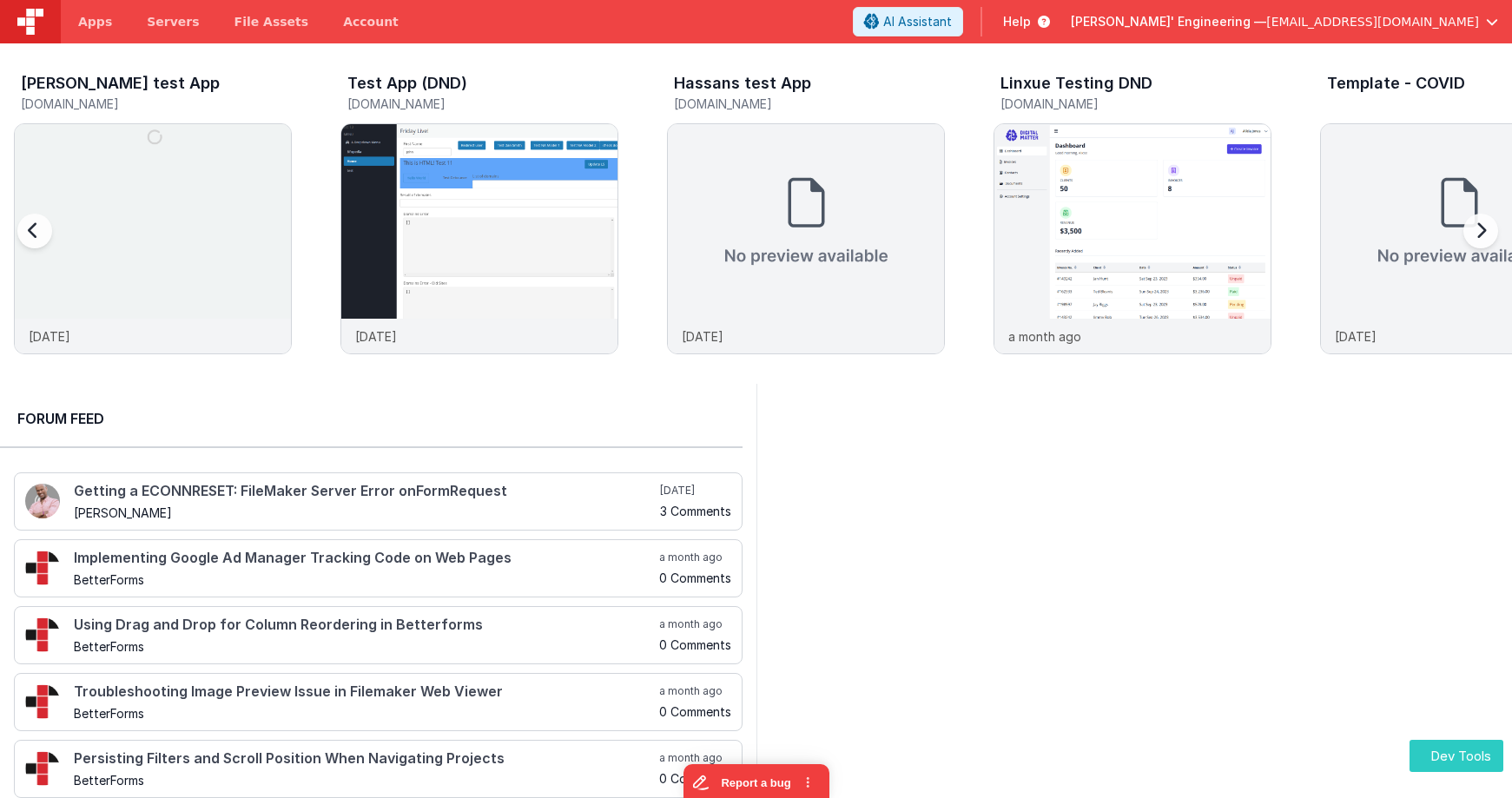 Image resolution: width=1512 pixels, height=798 pixels. I want to click on span: Help, so click(1017, 22).